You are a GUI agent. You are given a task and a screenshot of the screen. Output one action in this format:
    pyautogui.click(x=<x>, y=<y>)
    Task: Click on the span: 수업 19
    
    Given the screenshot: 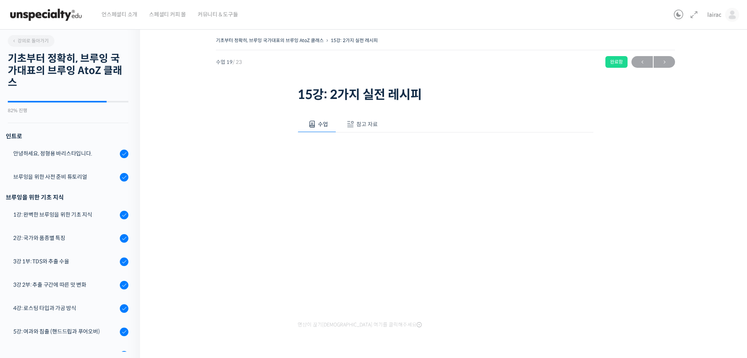 What is the action you would take?
    pyautogui.click(x=229, y=62)
    